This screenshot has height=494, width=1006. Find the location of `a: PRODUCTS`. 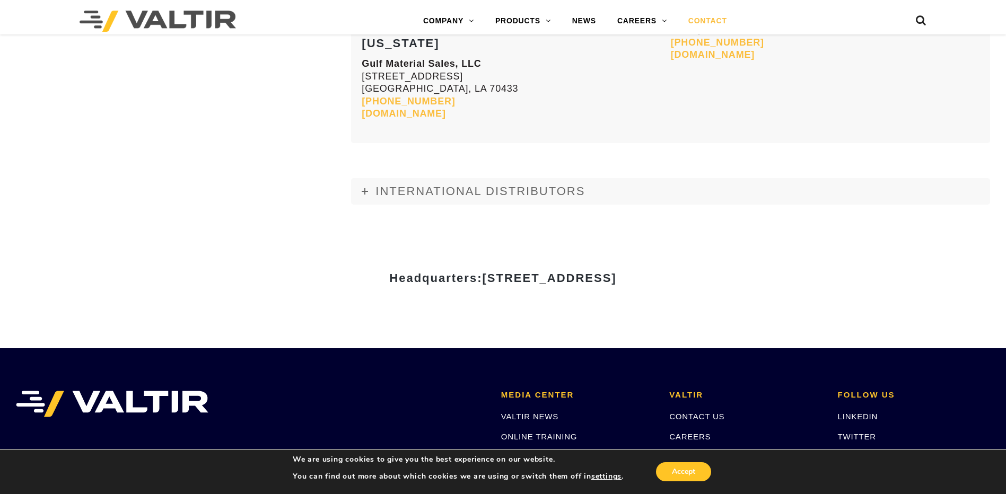

a: PRODUCTS is located at coordinates (523, 21).